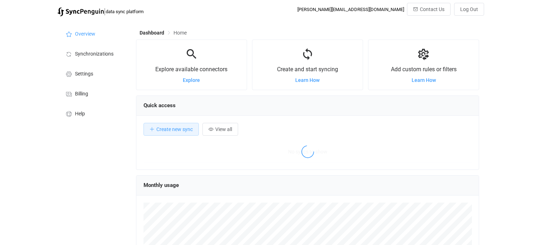 The image size is (538, 245). Describe the element at coordinates (93, 93) in the screenshot. I see `a: Billing` at that location.